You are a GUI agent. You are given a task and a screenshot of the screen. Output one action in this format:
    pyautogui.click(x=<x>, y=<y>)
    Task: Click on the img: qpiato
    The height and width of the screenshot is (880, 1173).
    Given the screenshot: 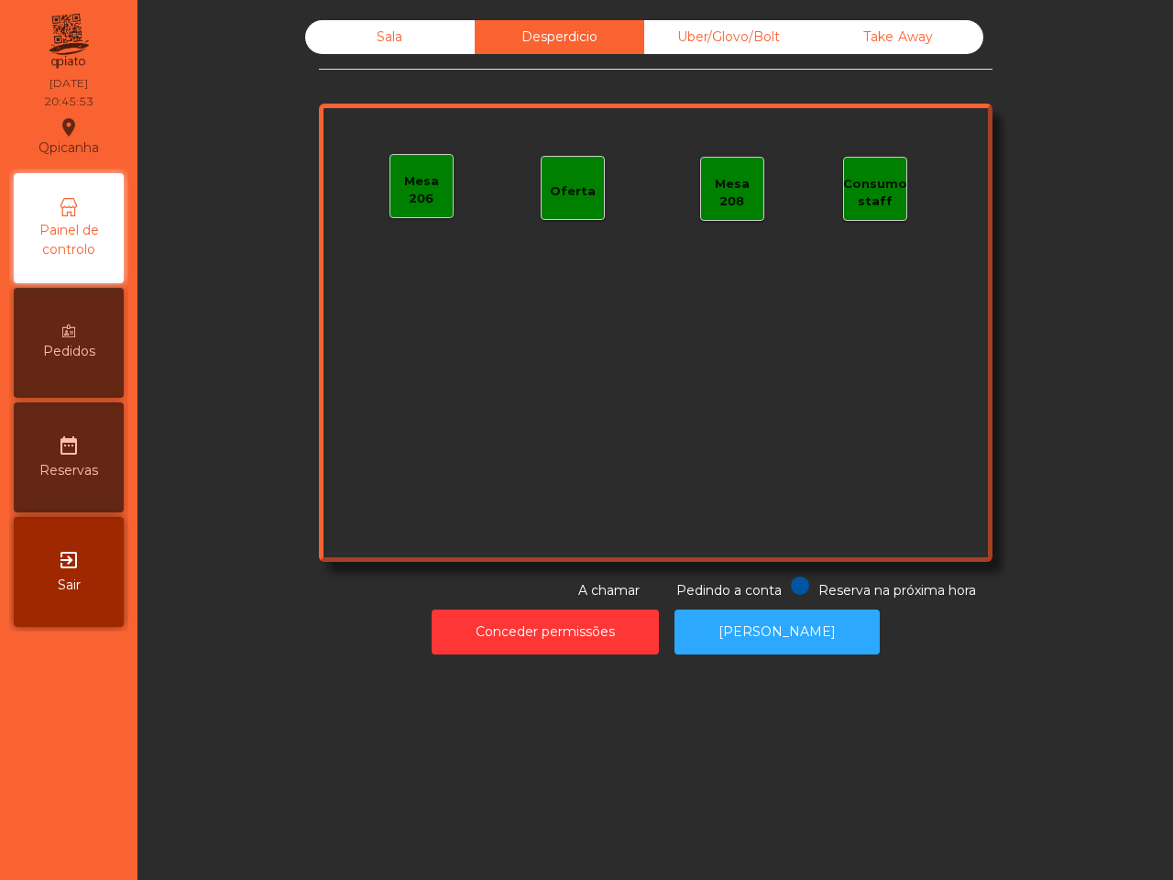 What is the action you would take?
    pyautogui.click(x=68, y=41)
    